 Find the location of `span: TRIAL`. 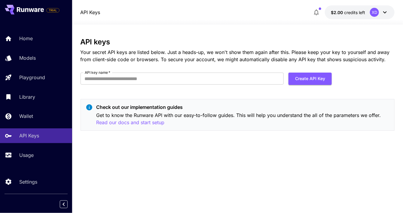

span: TRIAL is located at coordinates (53, 10).